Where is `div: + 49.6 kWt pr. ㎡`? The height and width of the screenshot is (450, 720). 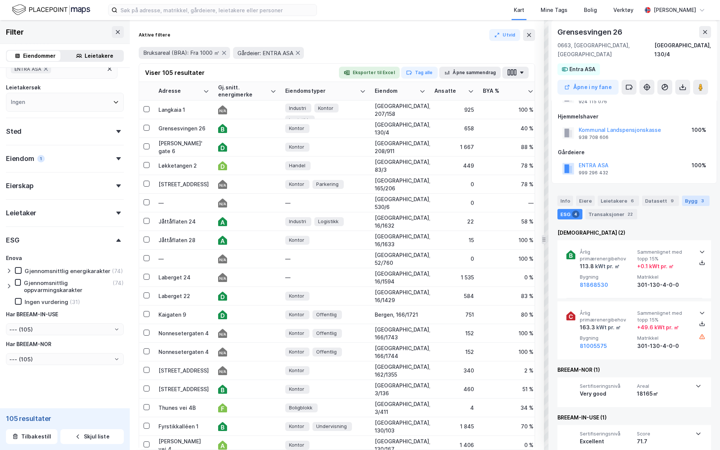
div: + 49.6 kWt pr. ㎡ is located at coordinates (658, 328).